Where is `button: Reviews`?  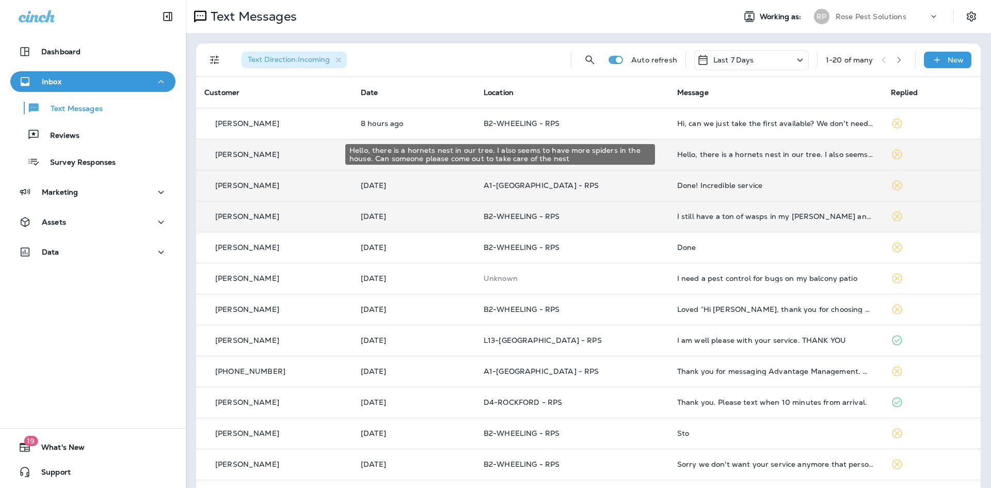 button: Reviews is located at coordinates (93, 135).